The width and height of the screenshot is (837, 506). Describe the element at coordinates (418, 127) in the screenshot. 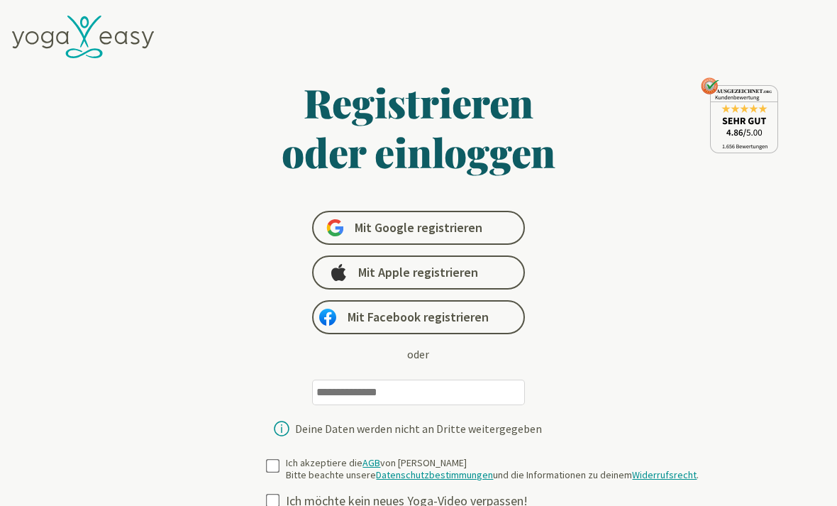

I see `h1: Registrieren oder einloggen` at that location.